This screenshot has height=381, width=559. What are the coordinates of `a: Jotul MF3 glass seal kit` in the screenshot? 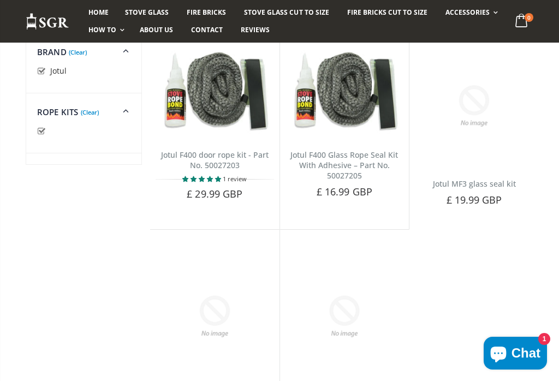 It's located at (474, 183).